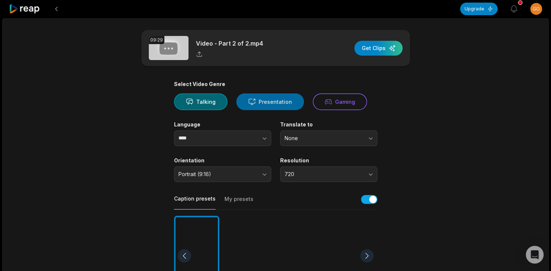 The width and height of the screenshot is (551, 271). I want to click on label: Orientation, so click(223, 161).